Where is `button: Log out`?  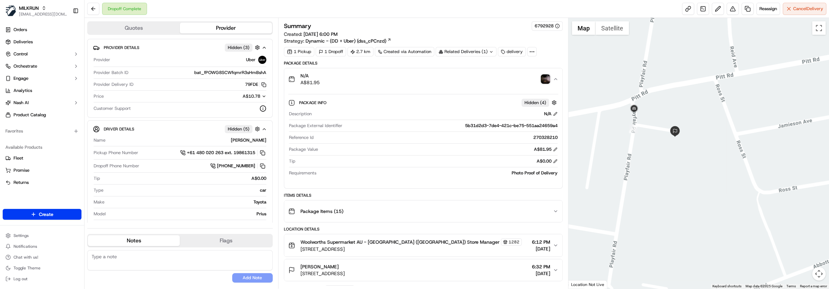 button: Log out is located at coordinates (42, 279).